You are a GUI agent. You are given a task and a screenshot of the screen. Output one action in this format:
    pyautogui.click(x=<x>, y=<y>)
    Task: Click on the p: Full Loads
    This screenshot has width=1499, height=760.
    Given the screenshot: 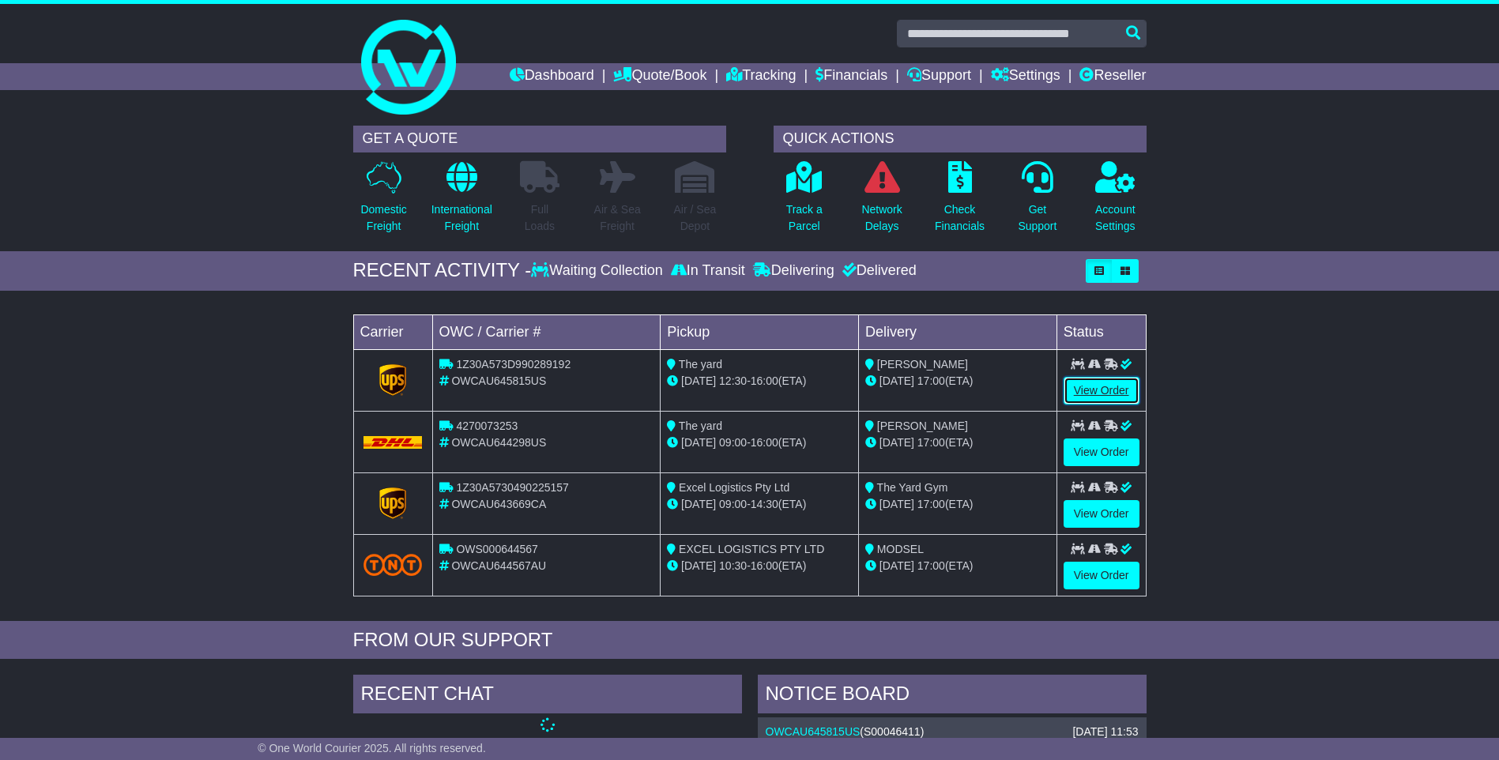 What is the action you would take?
    pyautogui.click(x=540, y=218)
    